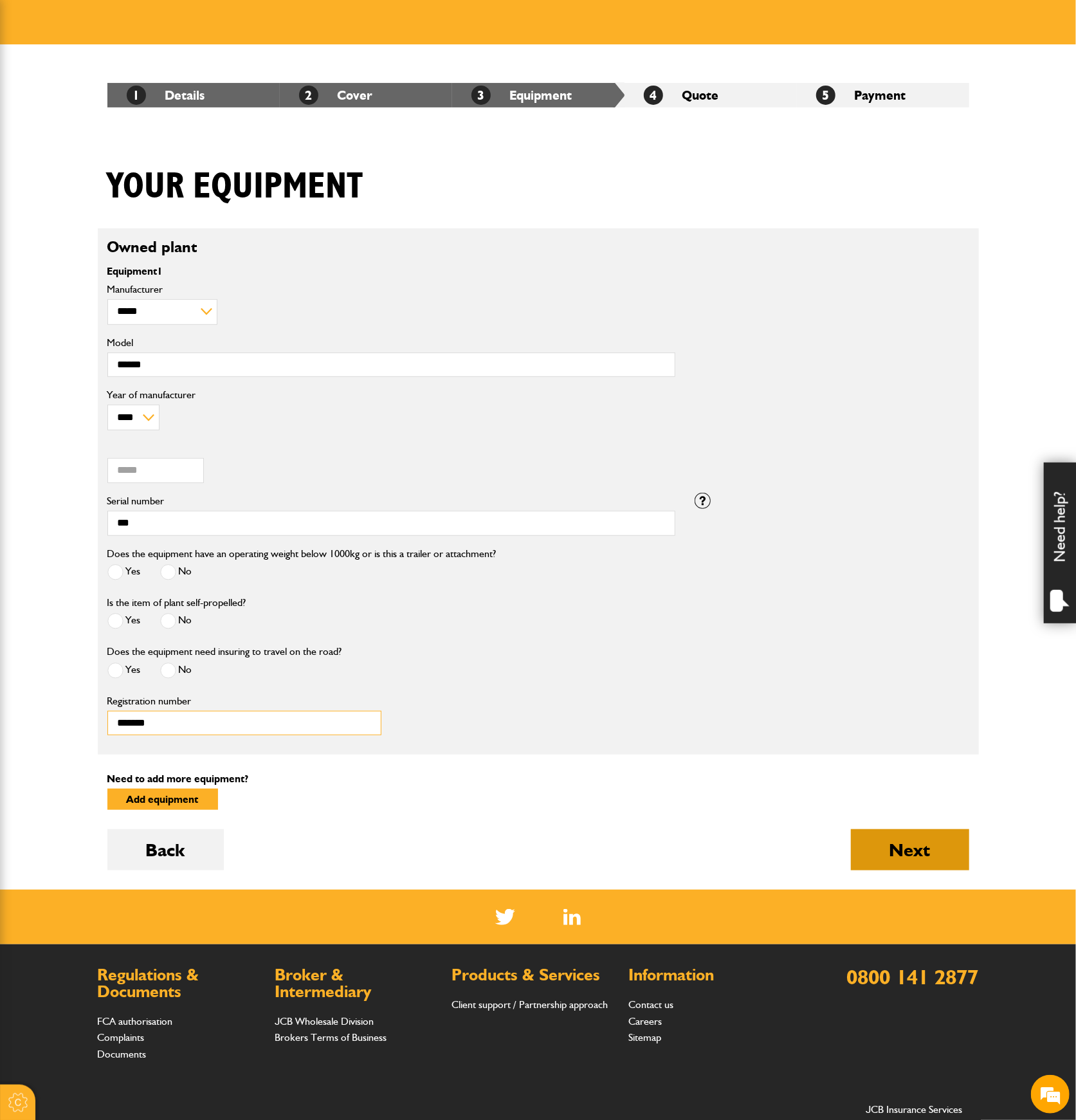 Image resolution: width=1076 pixels, height=1120 pixels. I want to click on a: Careers, so click(645, 1021).